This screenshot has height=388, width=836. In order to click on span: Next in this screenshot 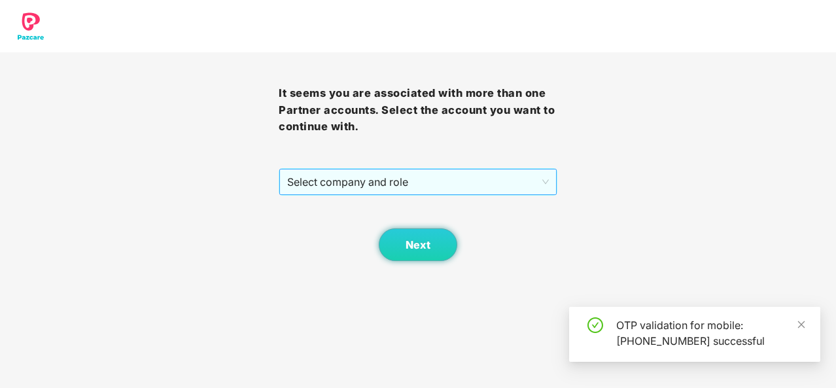, I will do `click(418, 245)`.